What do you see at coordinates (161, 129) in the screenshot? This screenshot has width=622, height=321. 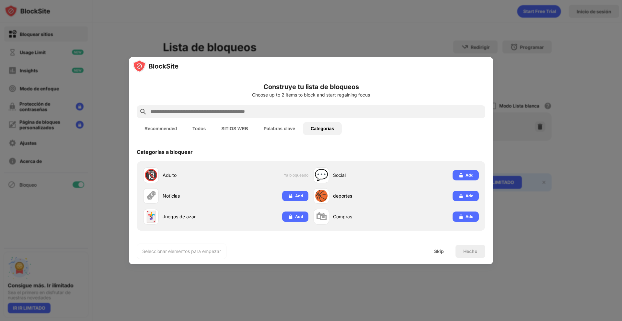 I see `button: Recommended` at bounding box center [161, 129].